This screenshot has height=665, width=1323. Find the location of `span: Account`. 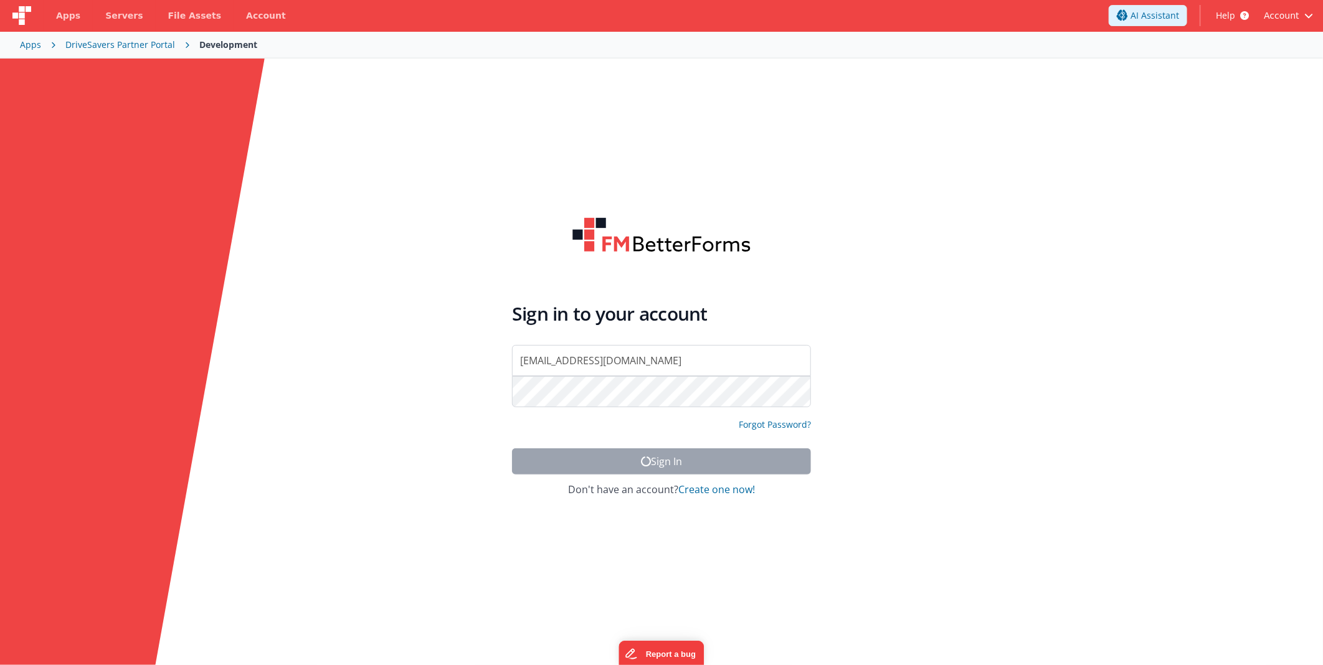

span: Account is located at coordinates (1281, 16).